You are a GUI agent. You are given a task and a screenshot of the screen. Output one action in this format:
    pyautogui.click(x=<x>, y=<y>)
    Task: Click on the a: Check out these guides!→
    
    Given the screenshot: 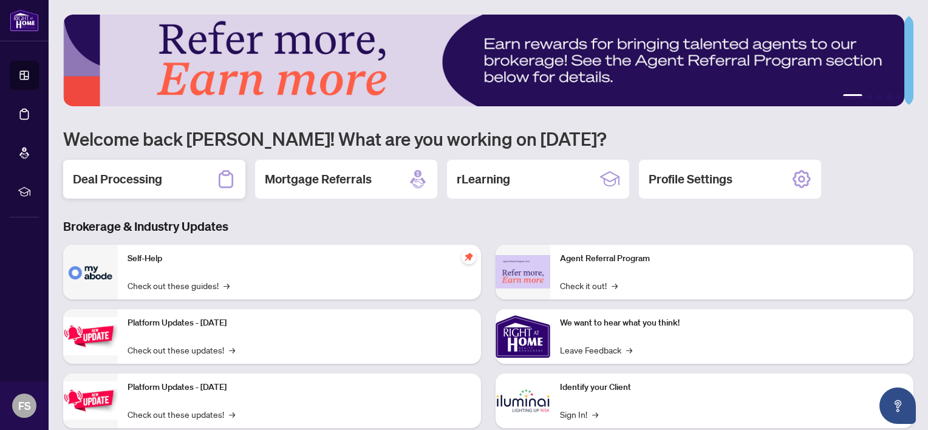 What is the action you would take?
    pyautogui.click(x=179, y=286)
    